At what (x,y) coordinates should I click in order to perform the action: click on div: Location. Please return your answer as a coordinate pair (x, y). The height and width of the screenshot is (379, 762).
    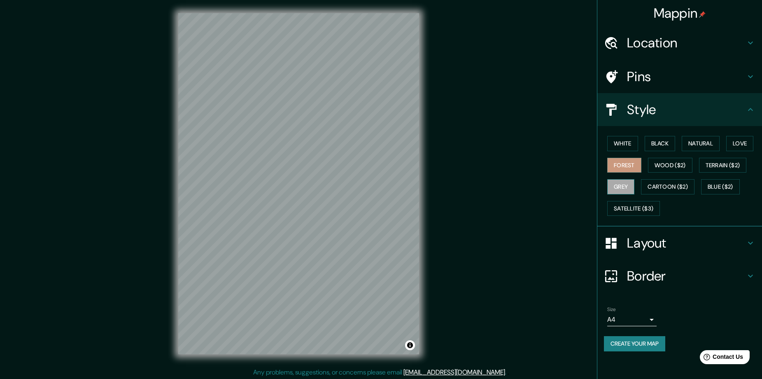
    Looking at the image, I should click on (680, 43).